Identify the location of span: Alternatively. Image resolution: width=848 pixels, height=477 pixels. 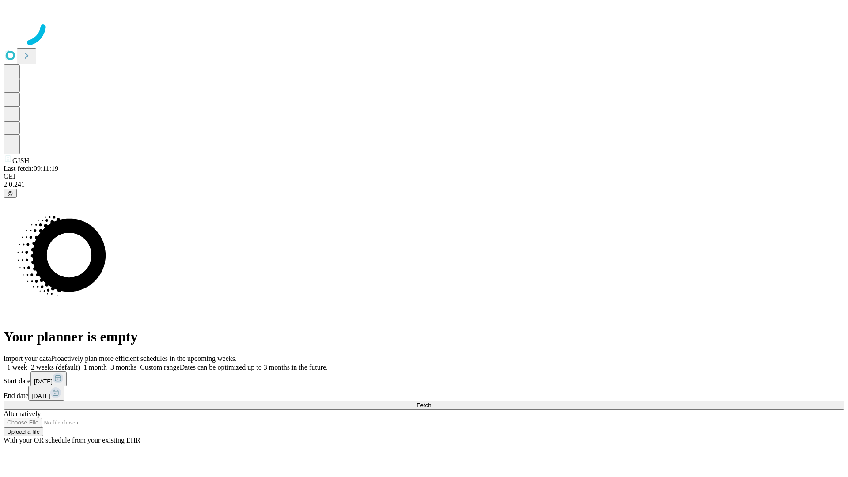
(22, 413).